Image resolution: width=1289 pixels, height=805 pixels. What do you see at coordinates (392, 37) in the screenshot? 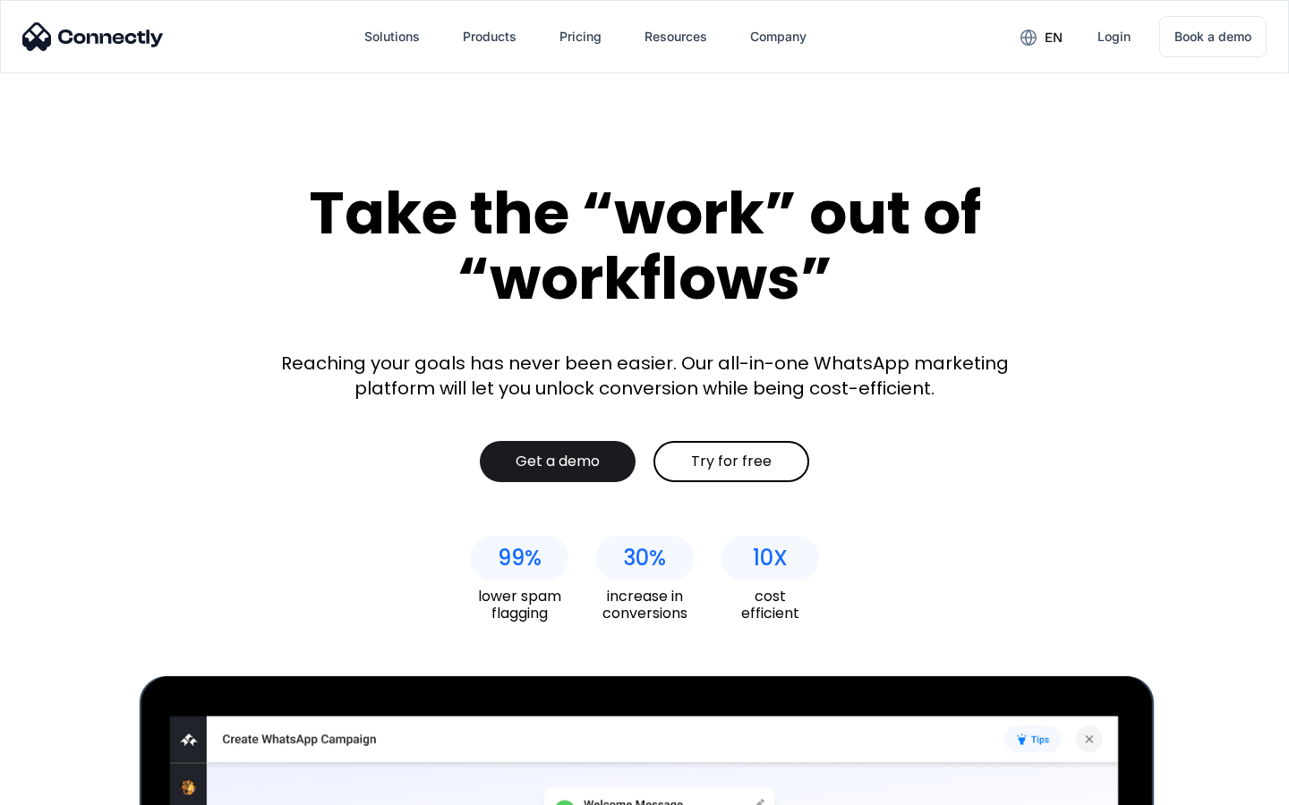
I see `div: Solutions` at bounding box center [392, 37].